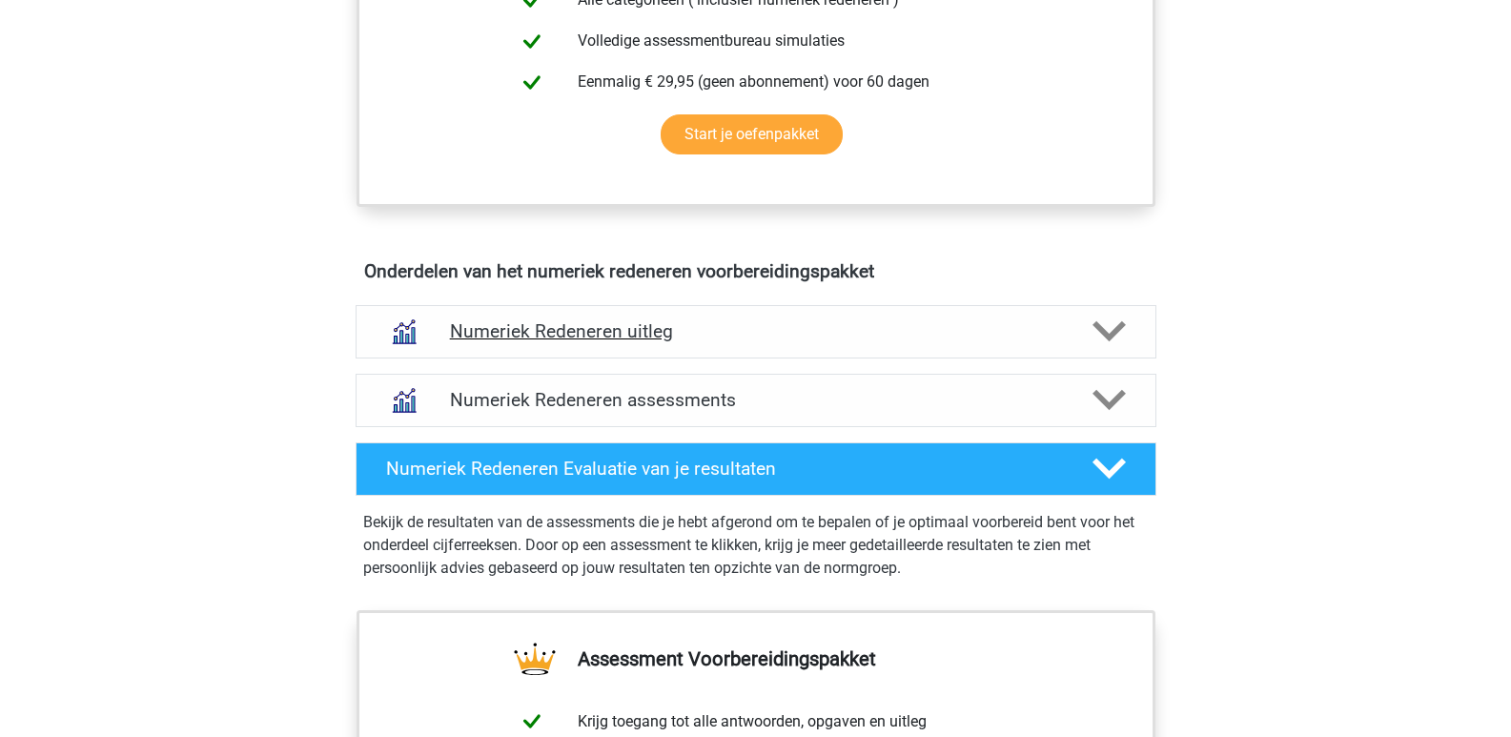 Image resolution: width=1511 pixels, height=737 pixels. I want to click on h4: Numeriek Redeneren assessments, so click(756, 400).